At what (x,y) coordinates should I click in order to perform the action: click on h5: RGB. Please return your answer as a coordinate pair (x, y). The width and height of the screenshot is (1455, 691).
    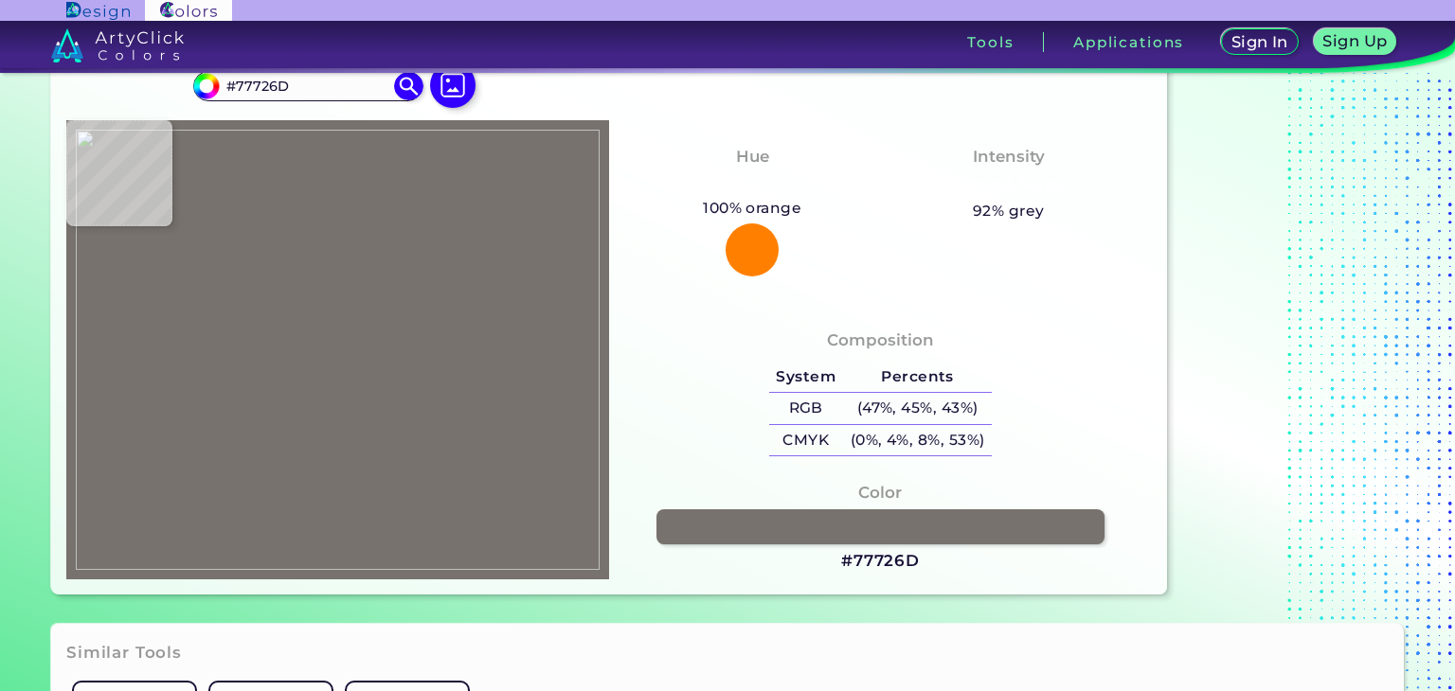
    Looking at the image, I should click on (806, 408).